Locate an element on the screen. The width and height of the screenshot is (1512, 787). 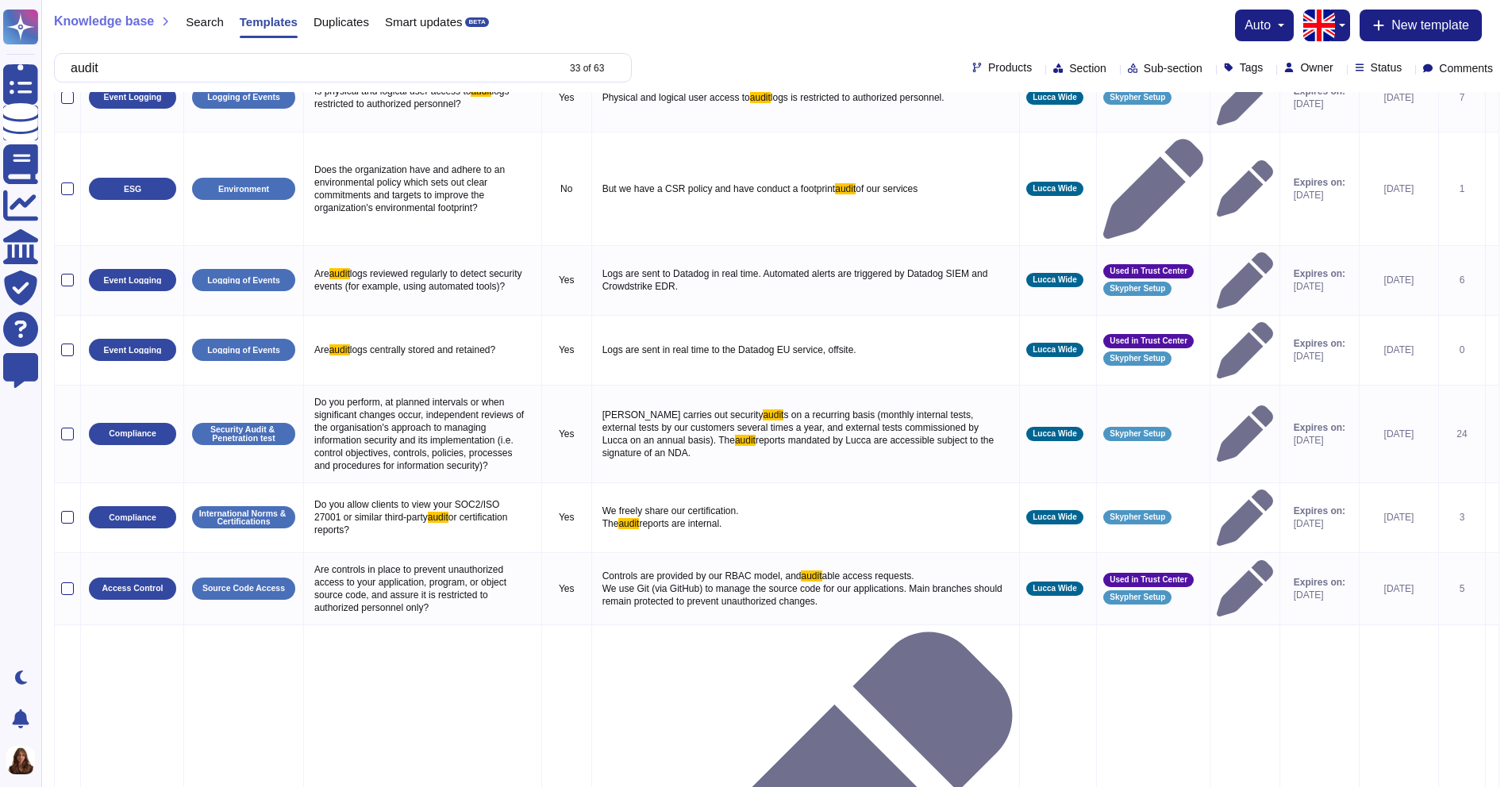
p: Are controls in place to prevent unauthorized access to your application, program, or object sour... is located at coordinates (422, 589).